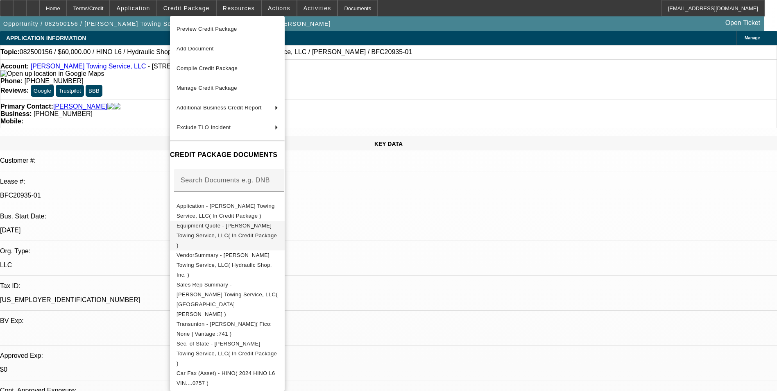 The image size is (777, 391). I want to click on span: Exclude TLO Incident, so click(204, 127).